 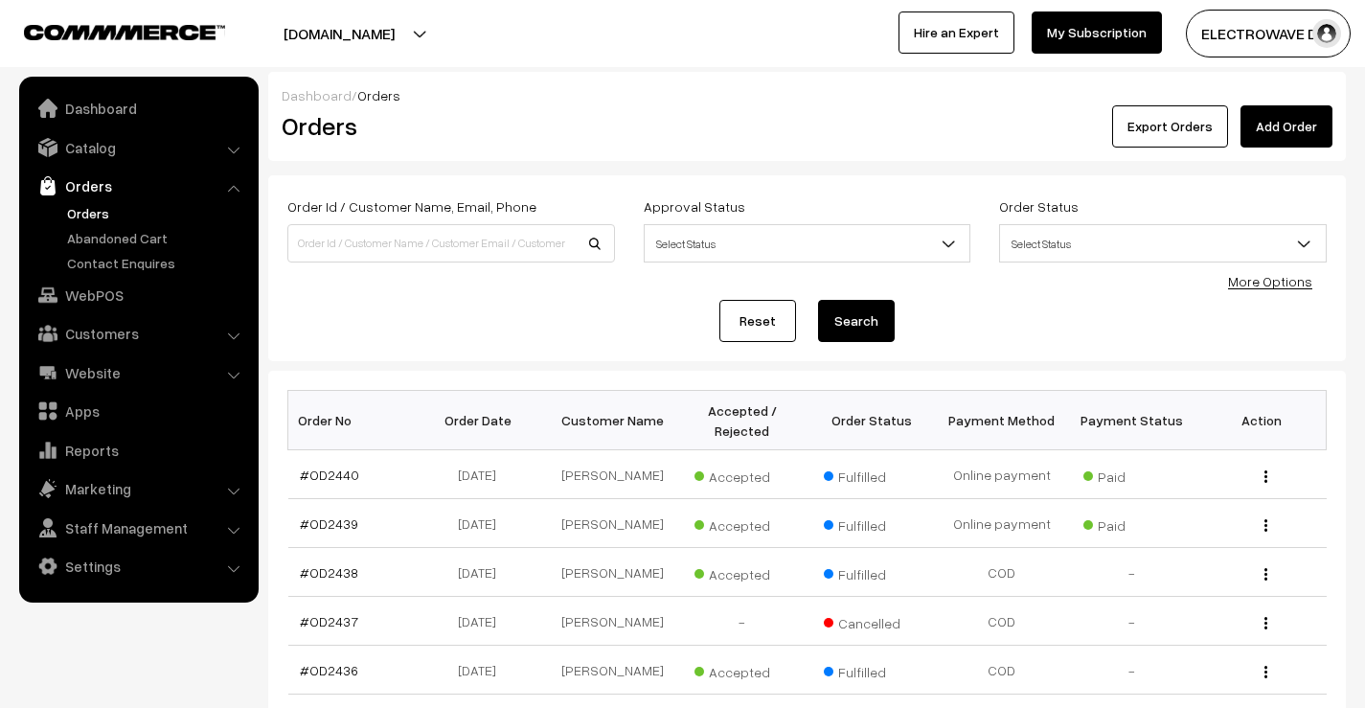 What do you see at coordinates (138, 372) in the screenshot?
I see `a: Website` at bounding box center [138, 372].